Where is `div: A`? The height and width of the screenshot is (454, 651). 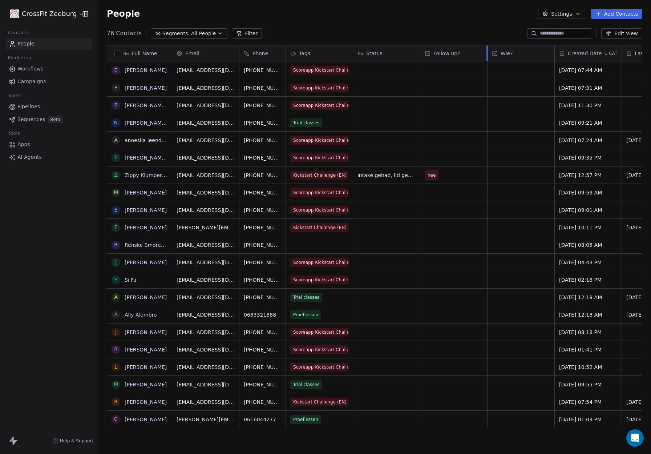
div: A is located at coordinates (116, 297).